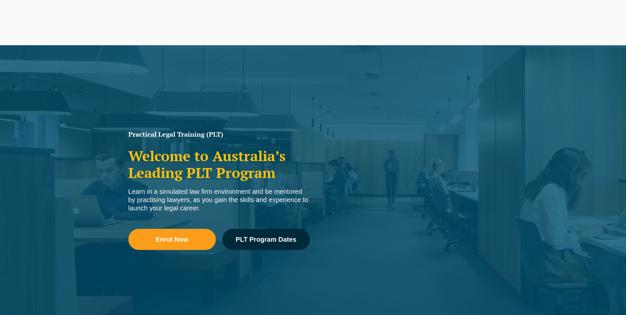 Image resolution: width=626 pixels, height=315 pixels. I want to click on a: PLT Program Dates, so click(266, 239).